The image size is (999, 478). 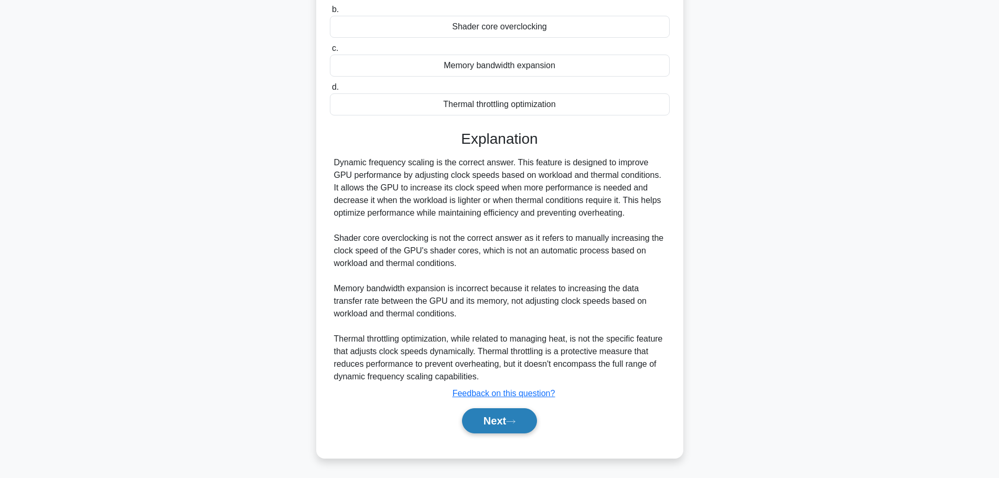 I want to click on div: Thermal throttling optimization, so click(x=500, y=104).